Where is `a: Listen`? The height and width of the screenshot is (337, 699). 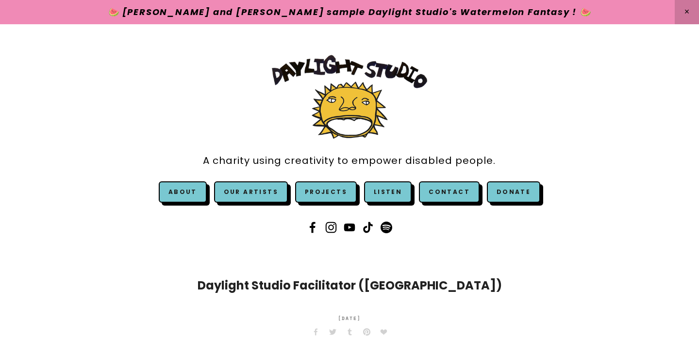
a: Listen is located at coordinates (388, 192).